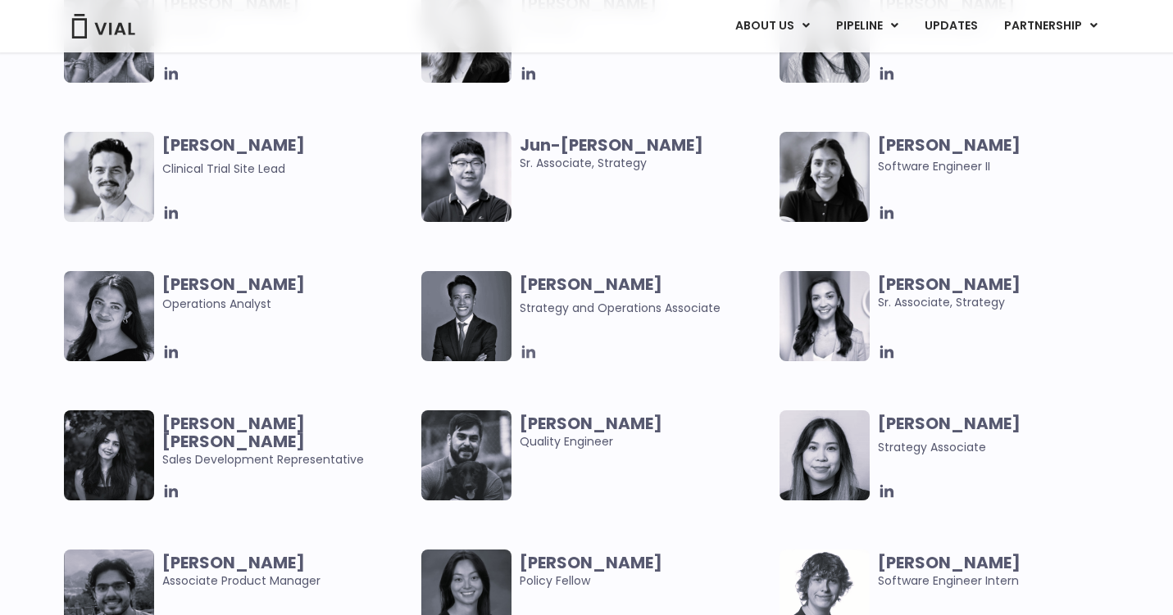 This screenshot has width=1173, height=615. Describe the element at coordinates (824, 316) in the screenshot. I see `img: Smiling woman named Ana` at that location.